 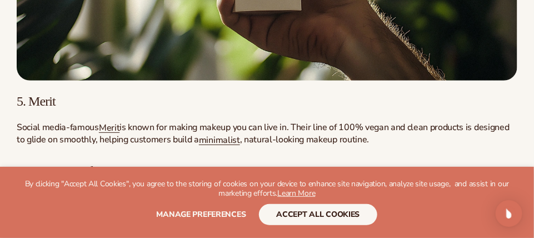 I want to click on span: Social media-famous, so click(x=58, y=127).